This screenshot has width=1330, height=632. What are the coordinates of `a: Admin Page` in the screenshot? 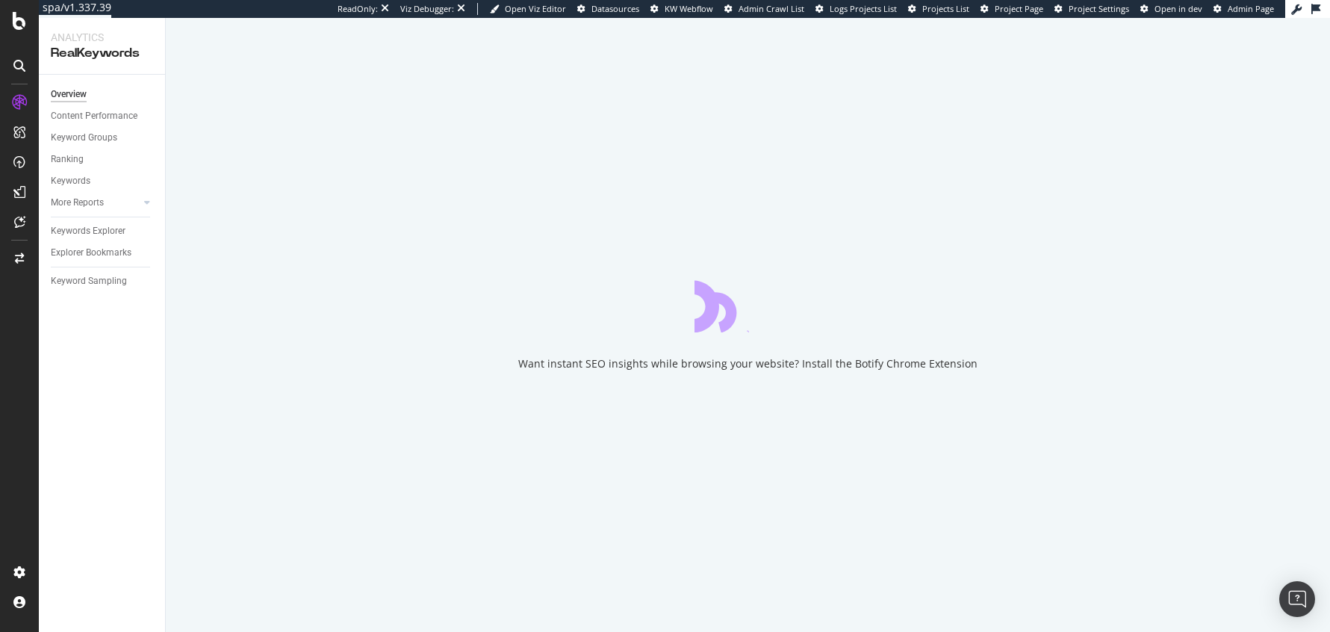 It's located at (1244, 9).